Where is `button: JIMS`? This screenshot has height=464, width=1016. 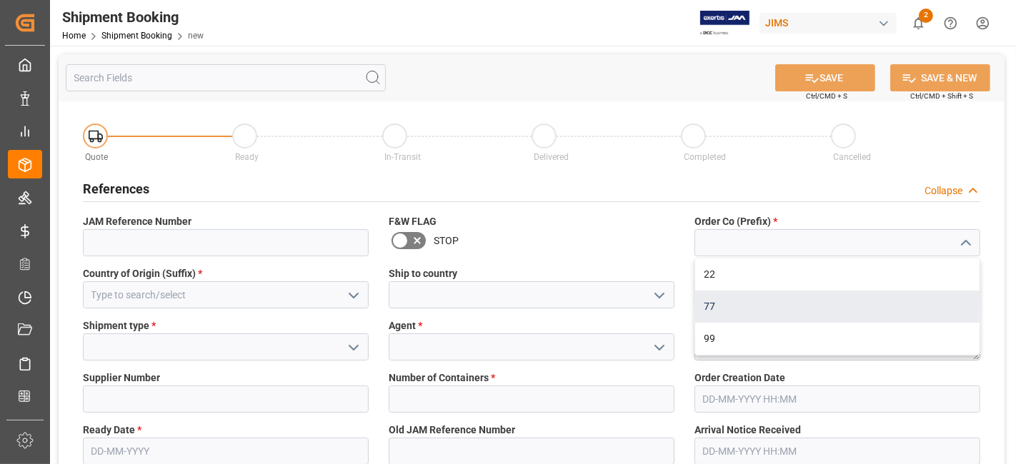
button: JIMS is located at coordinates (831, 23).